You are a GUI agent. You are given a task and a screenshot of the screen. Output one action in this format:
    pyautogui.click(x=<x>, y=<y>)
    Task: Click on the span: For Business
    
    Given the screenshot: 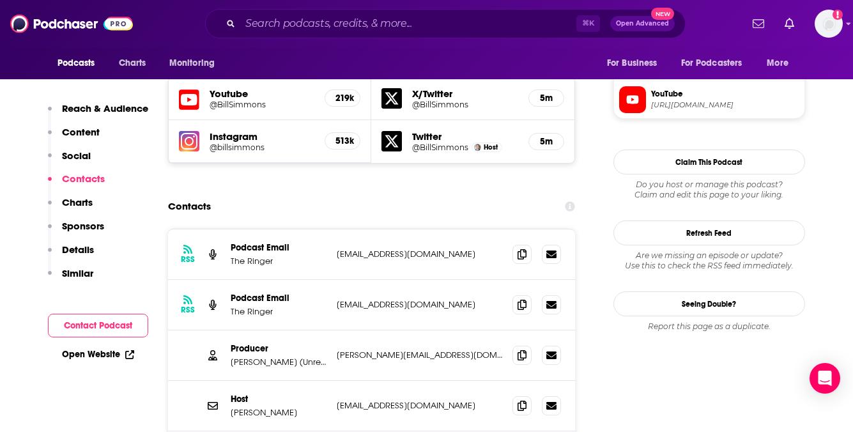 What is the action you would take?
    pyautogui.click(x=632, y=63)
    